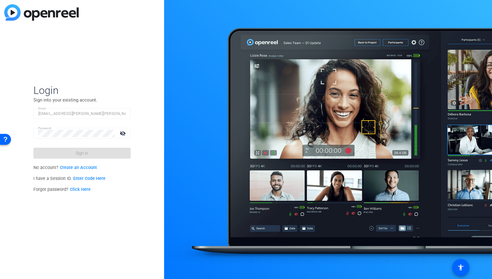  Describe the element at coordinates (82, 100) in the screenshot. I see `p: Sign into your existing account.` at that location.